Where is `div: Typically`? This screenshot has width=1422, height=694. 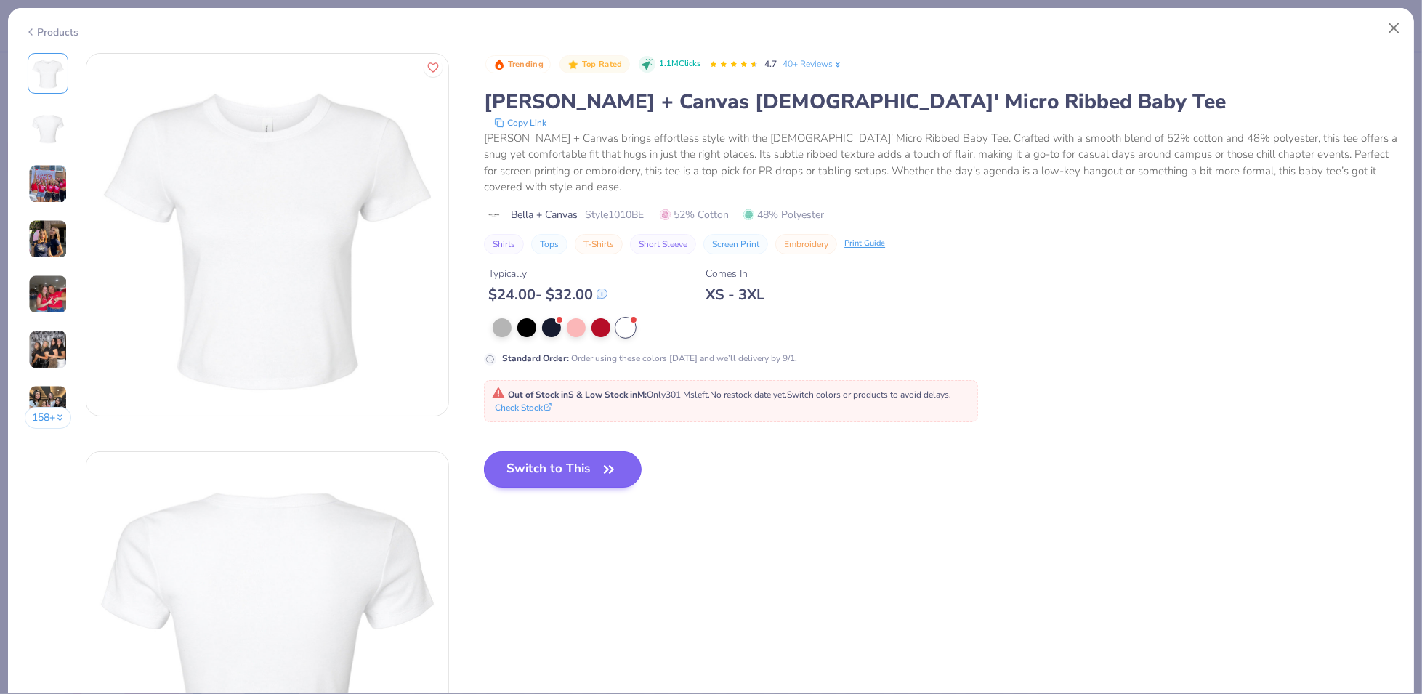 div: Typically is located at coordinates (548, 273).